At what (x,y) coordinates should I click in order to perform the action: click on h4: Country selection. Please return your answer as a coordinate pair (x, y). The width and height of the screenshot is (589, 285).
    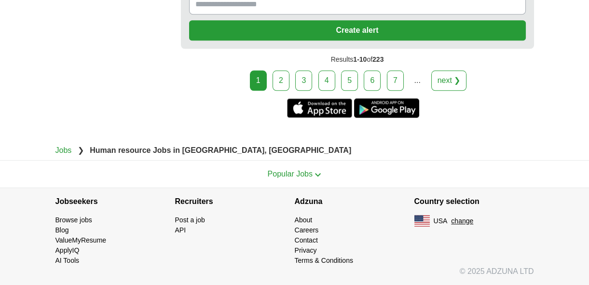
    Looking at the image, I should click on (474, 201).